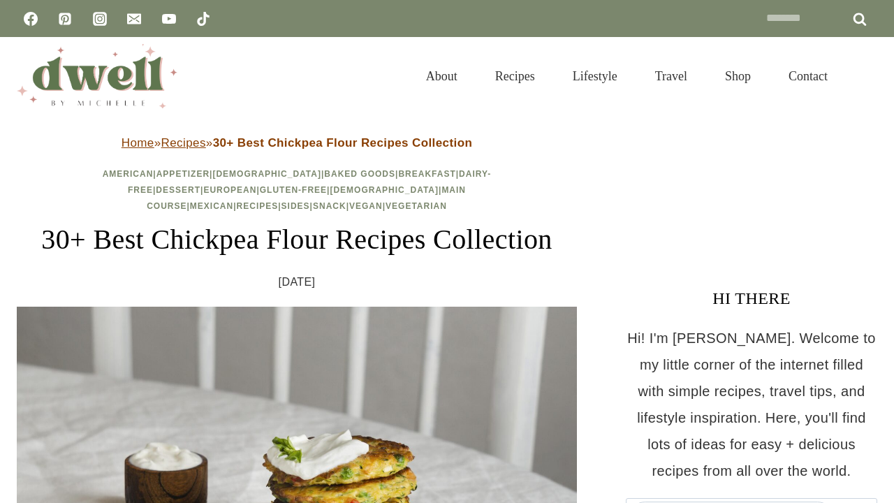  I want to click on a: Appetizer, so click(183, 174).